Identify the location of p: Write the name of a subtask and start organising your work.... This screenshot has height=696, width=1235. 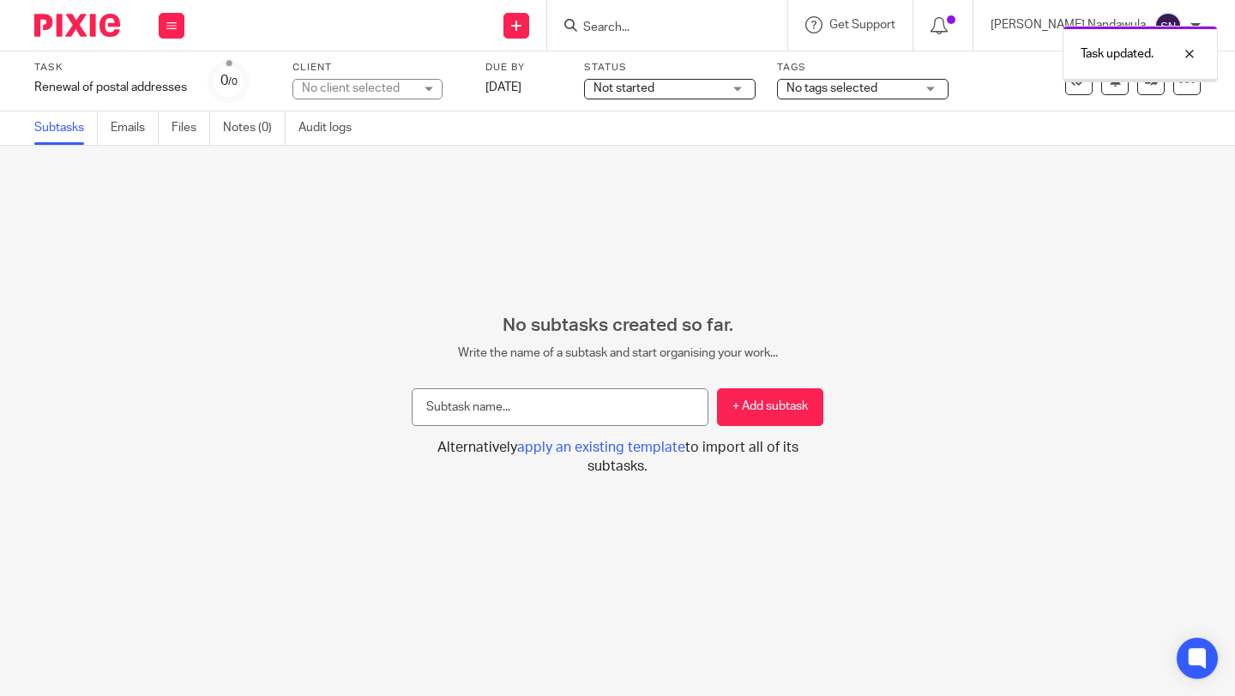
(617, 353).